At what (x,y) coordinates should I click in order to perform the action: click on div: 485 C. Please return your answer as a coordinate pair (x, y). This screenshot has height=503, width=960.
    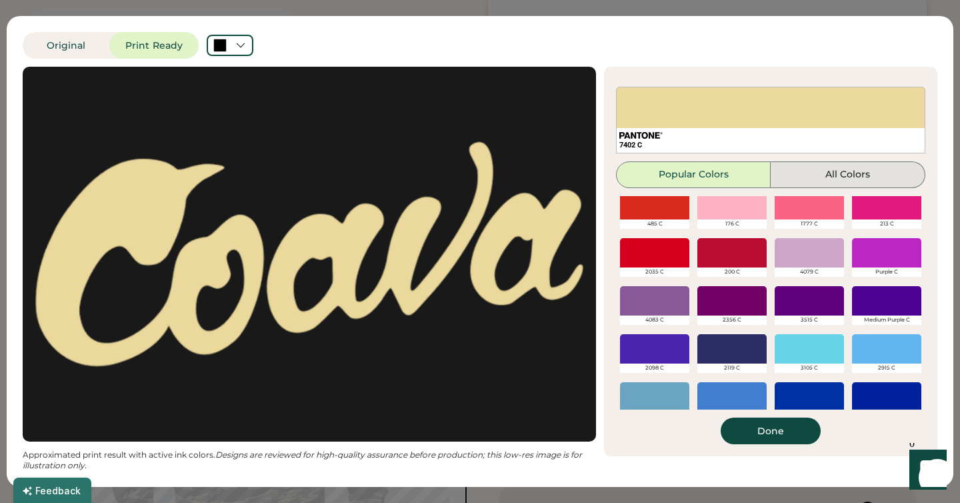
    Looking at the image, I should click on (655, 224).